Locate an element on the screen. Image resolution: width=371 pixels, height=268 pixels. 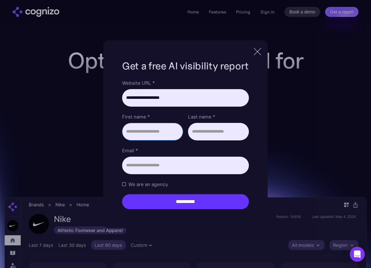
label: Last name * is located at coordinates (218, 117).